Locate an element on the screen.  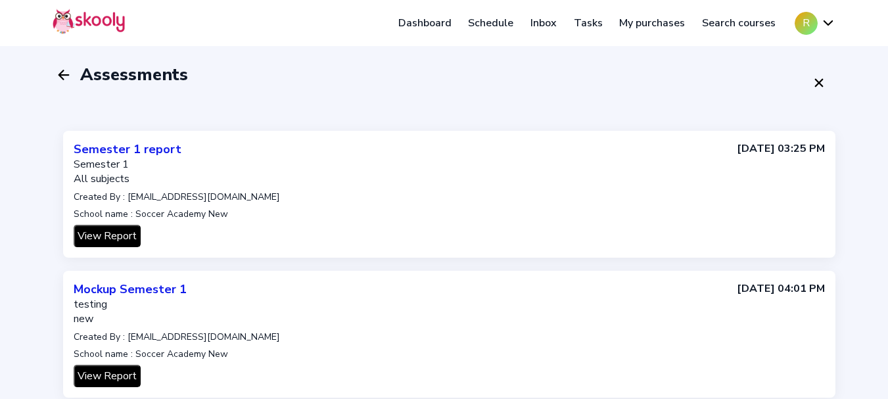
span: Assessments is located at coordinates (134, 74).